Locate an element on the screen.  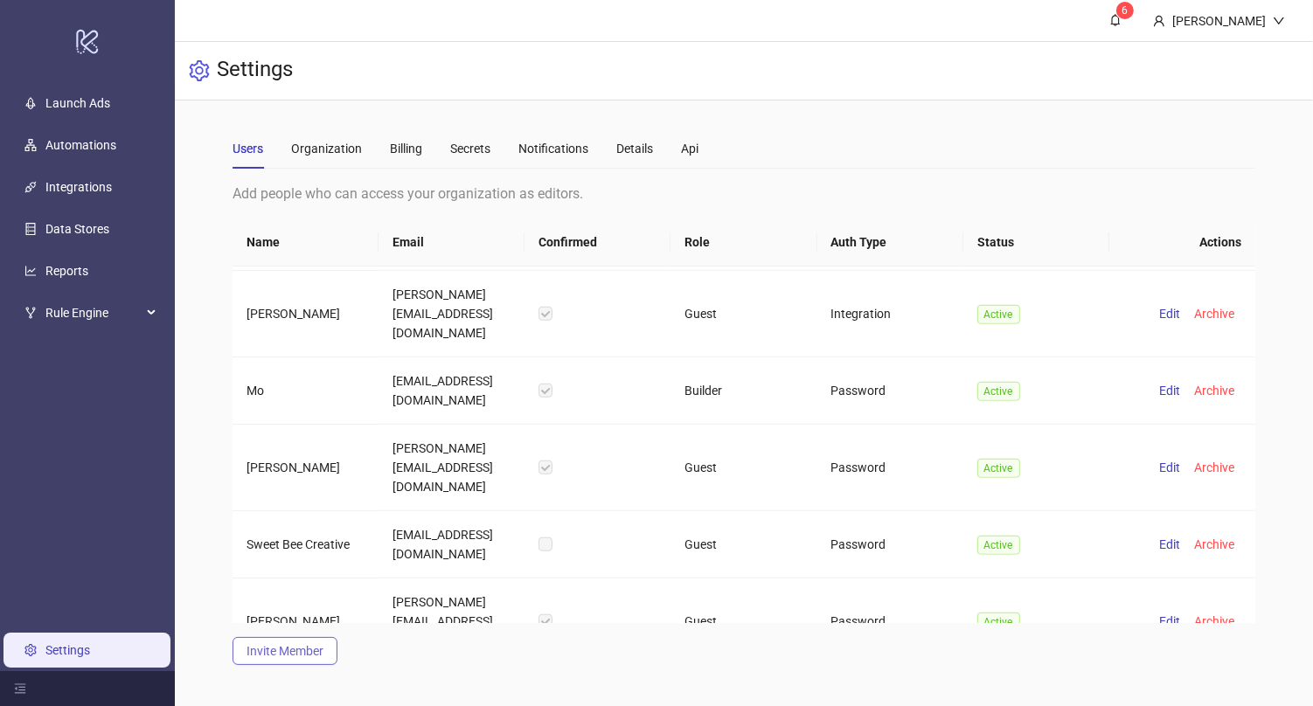
th: Confirmed is located at coordinates (597, 242).